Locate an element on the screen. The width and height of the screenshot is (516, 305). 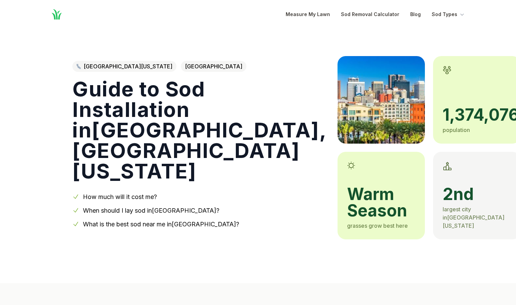
a: Measure My Lawn is located at coordinates (308, 14).